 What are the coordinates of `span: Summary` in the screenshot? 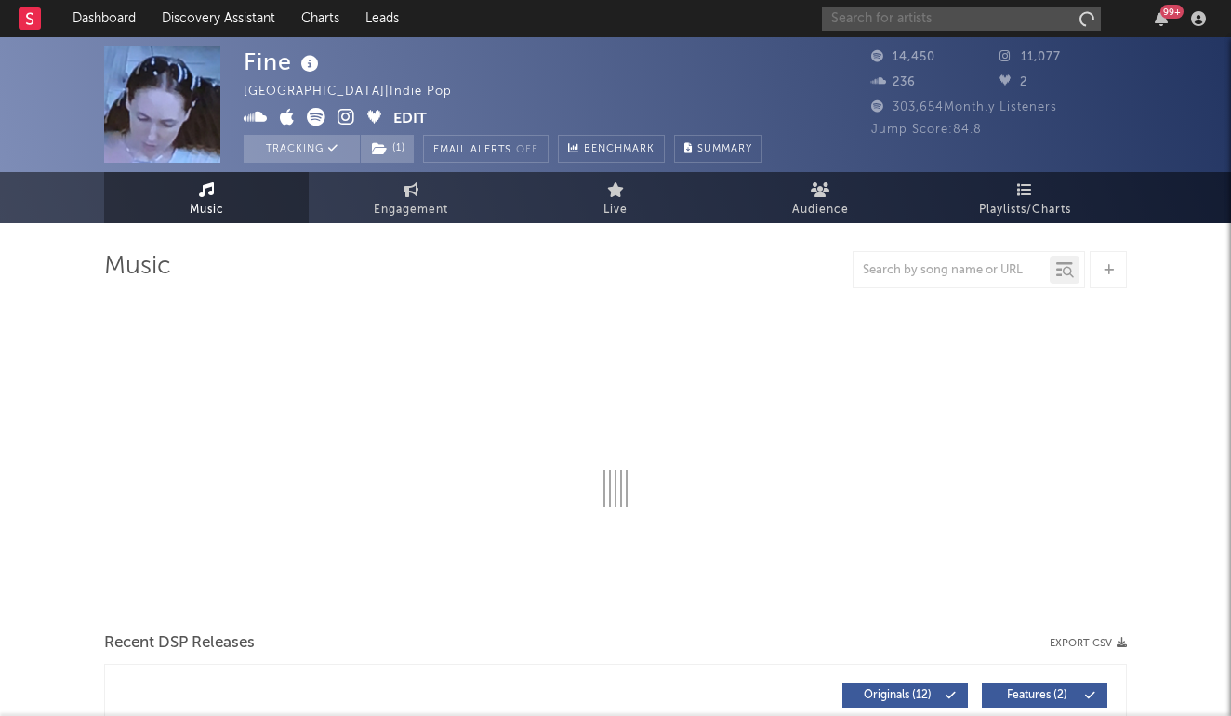 It's located at (724, 149).